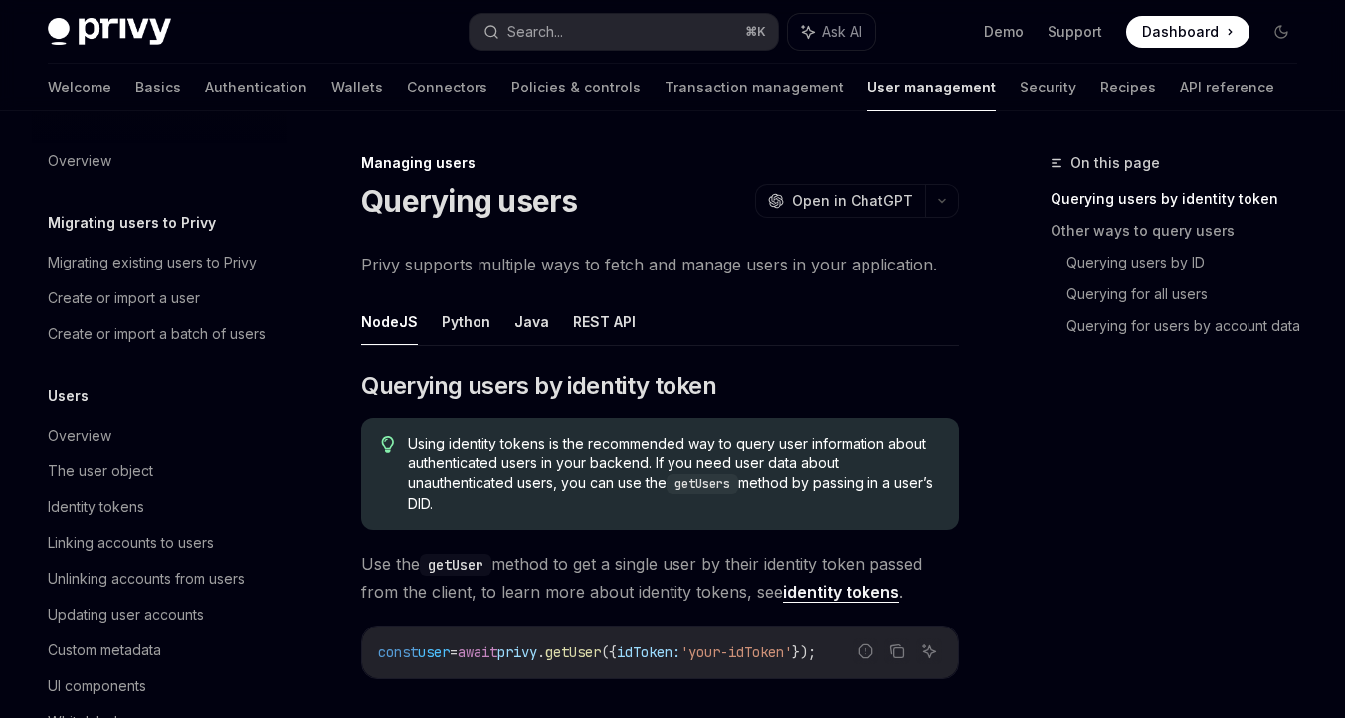 This screenshot has height=718, width=1345. Describe the element at coordinates (97, 687) in the screenshot. I see `div: UI components` at that location.